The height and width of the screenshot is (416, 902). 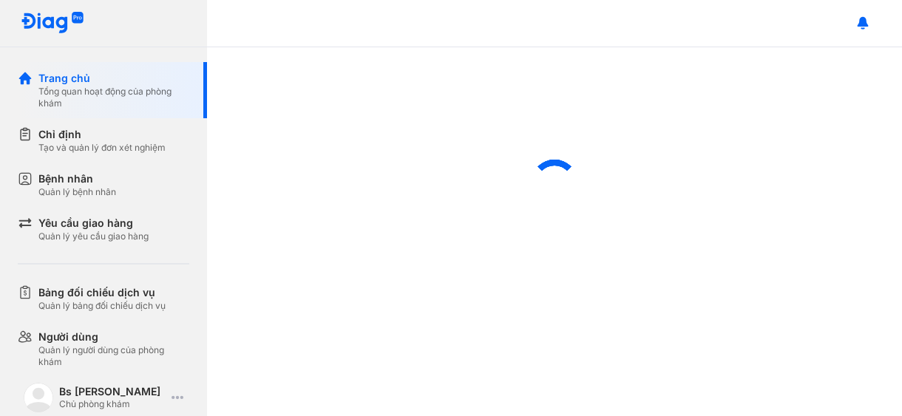 What do you see at coordinates (114, 356) in the screenshot?
I see `div: Quản lý người dùng của phòng khám` at bounding box center [114, 356].